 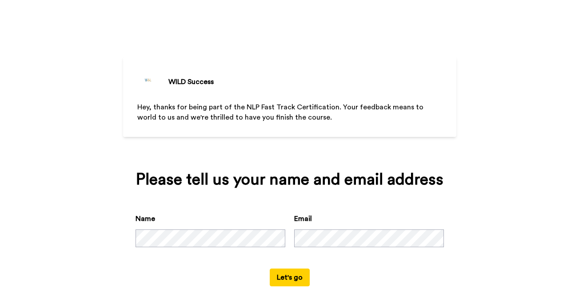 What do you see at coordinates (145, 219) in the screenshot?
I see `label: Name` at bounding box center [145, 219].